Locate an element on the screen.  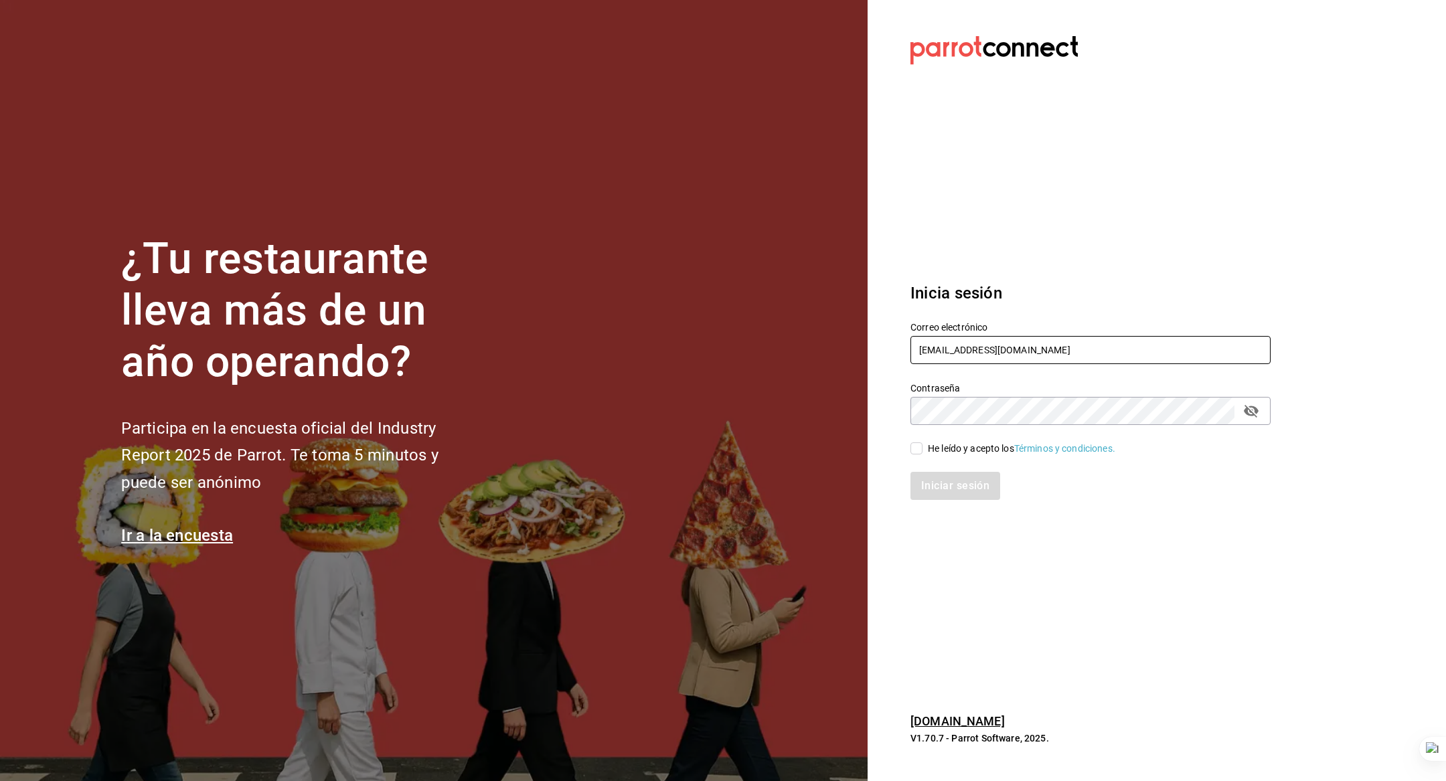
label: Contraseña is located at coordinates (1091, 388).